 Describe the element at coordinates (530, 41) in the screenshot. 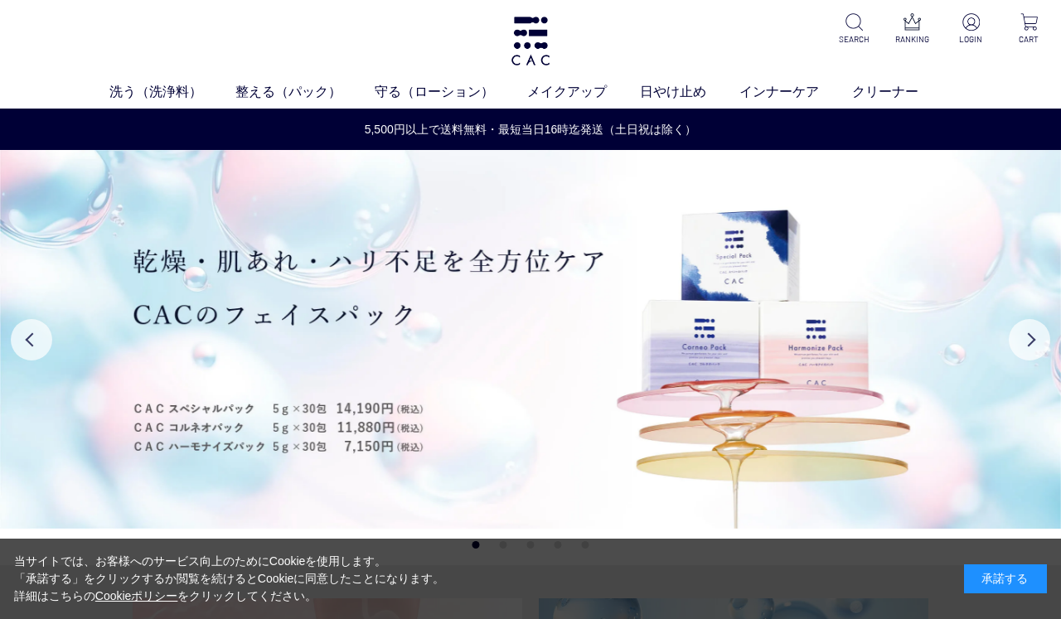

I see `img: logo` at that location.